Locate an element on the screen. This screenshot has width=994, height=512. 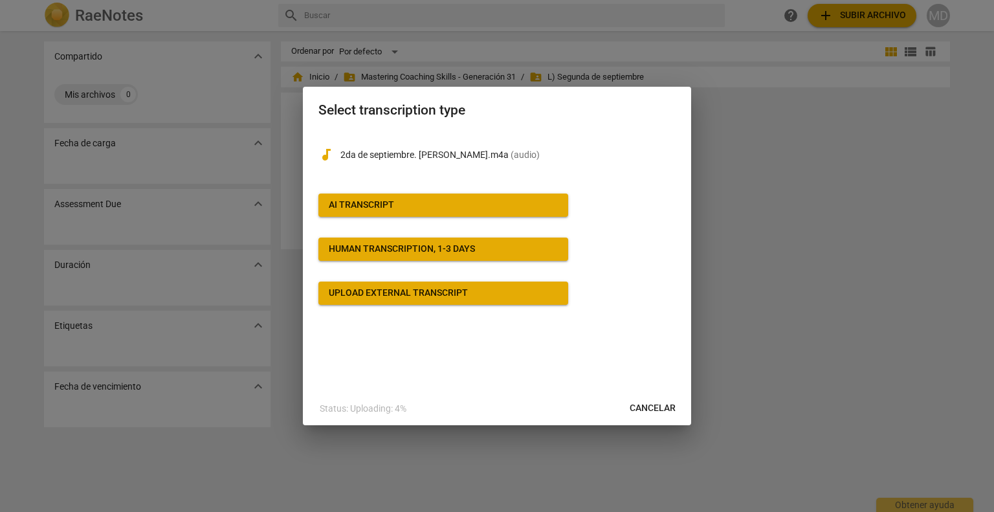
p: 2da de septiembre. Maria Mercedes.m4a(audio) is located at coordinates (508, 155).